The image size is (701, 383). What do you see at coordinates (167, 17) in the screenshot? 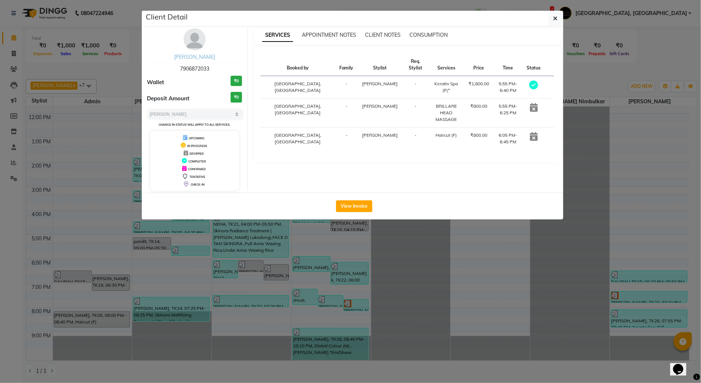
I see `h5: Client Detail` at bounding box center [167, 17].